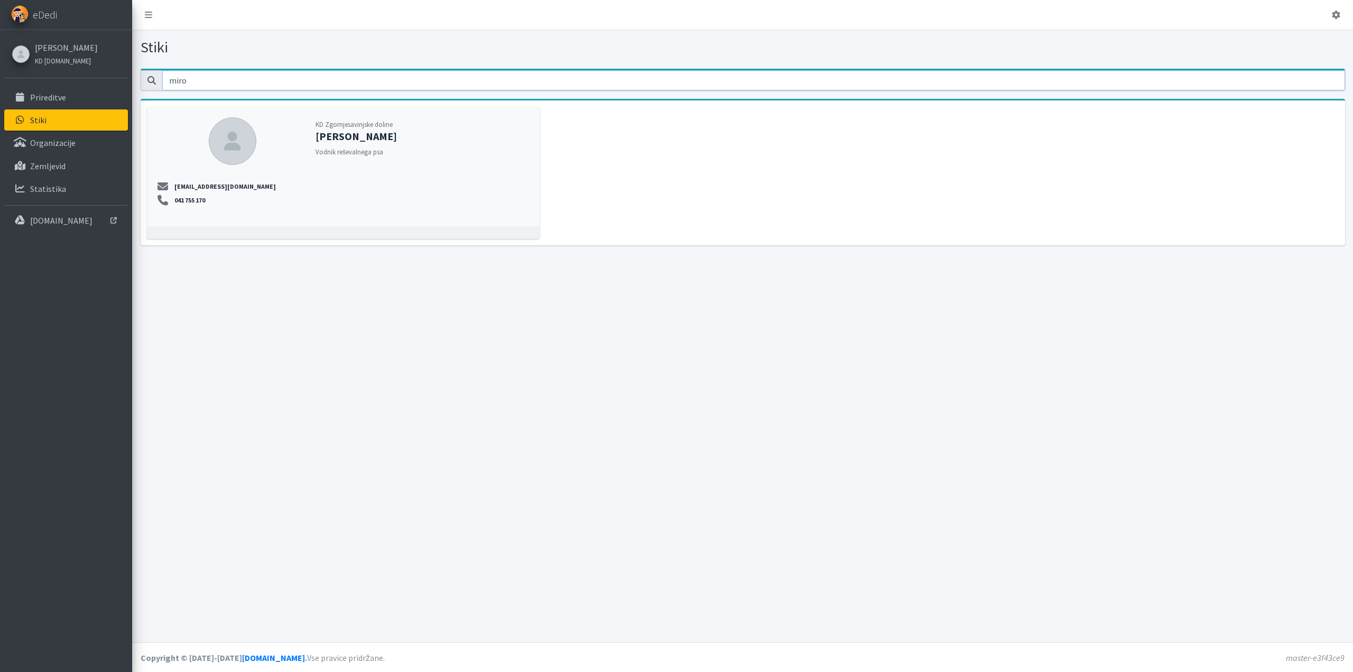 Image resolution: width=1353 pixels, height=672 pixels. I want to click on p: Stiki, so click(38, 120).